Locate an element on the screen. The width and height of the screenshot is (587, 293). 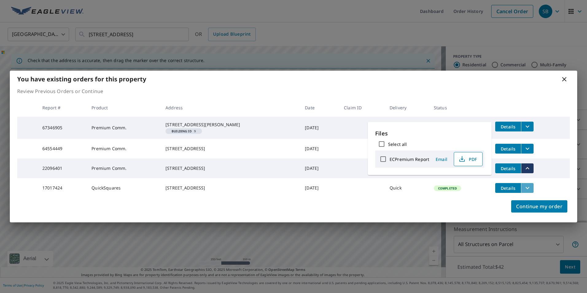
label: ECPremium Report is located at coordinates (409, 159).